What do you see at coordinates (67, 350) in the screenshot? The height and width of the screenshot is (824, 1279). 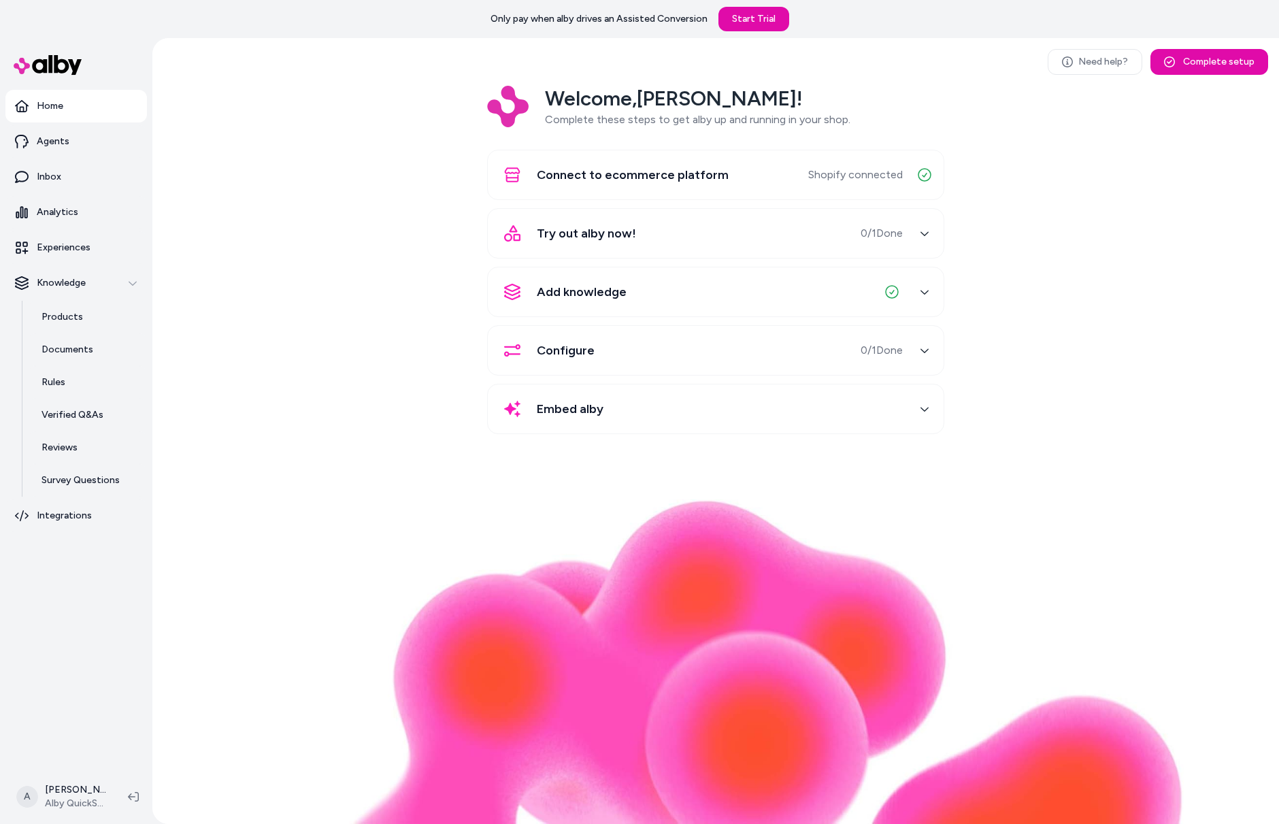 I see `p: Documents` at bounding box center [67, 350].